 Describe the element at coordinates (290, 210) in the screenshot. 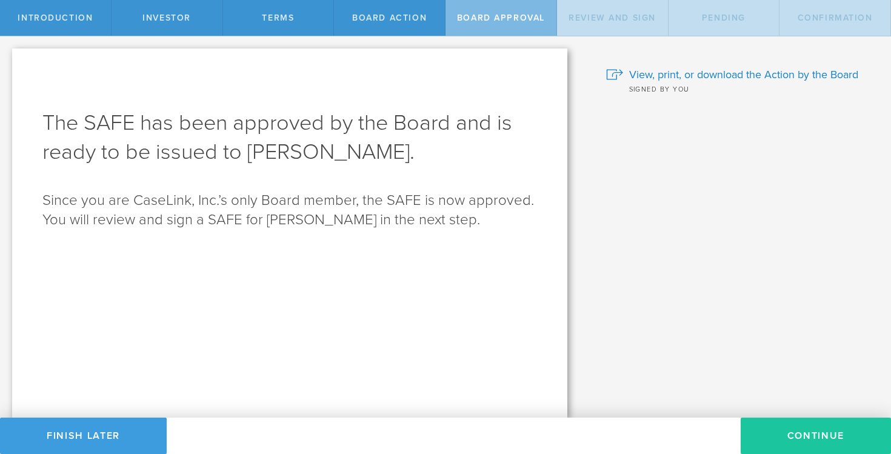

I see `p: Since you are CaseLink, Inc.’s only Board member, the SAFE is now approved. You will review and s...` at that location.